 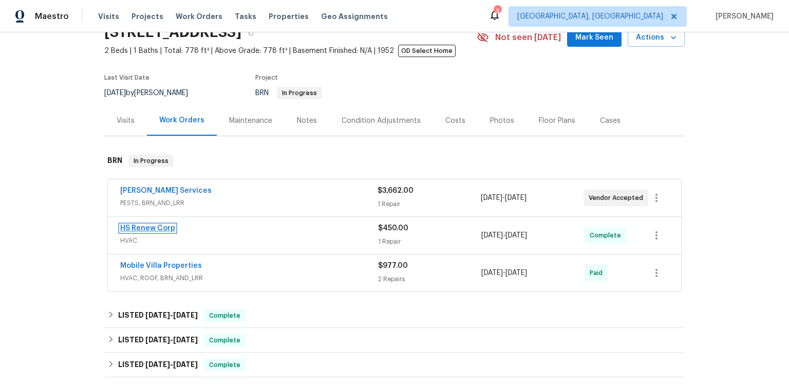 I want to click on button: Actions, so click(x=656, y=38).